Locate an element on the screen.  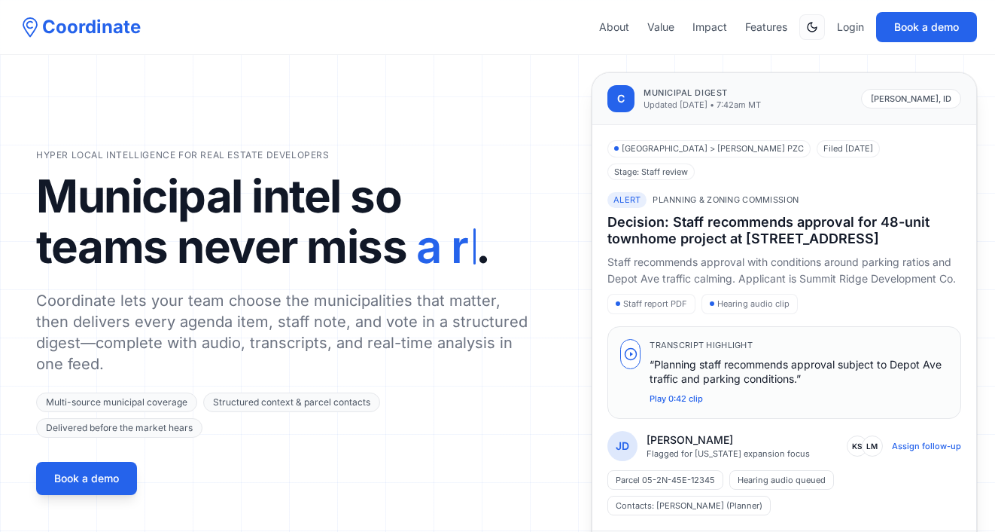
a: About is located at coordinates (614, 27).